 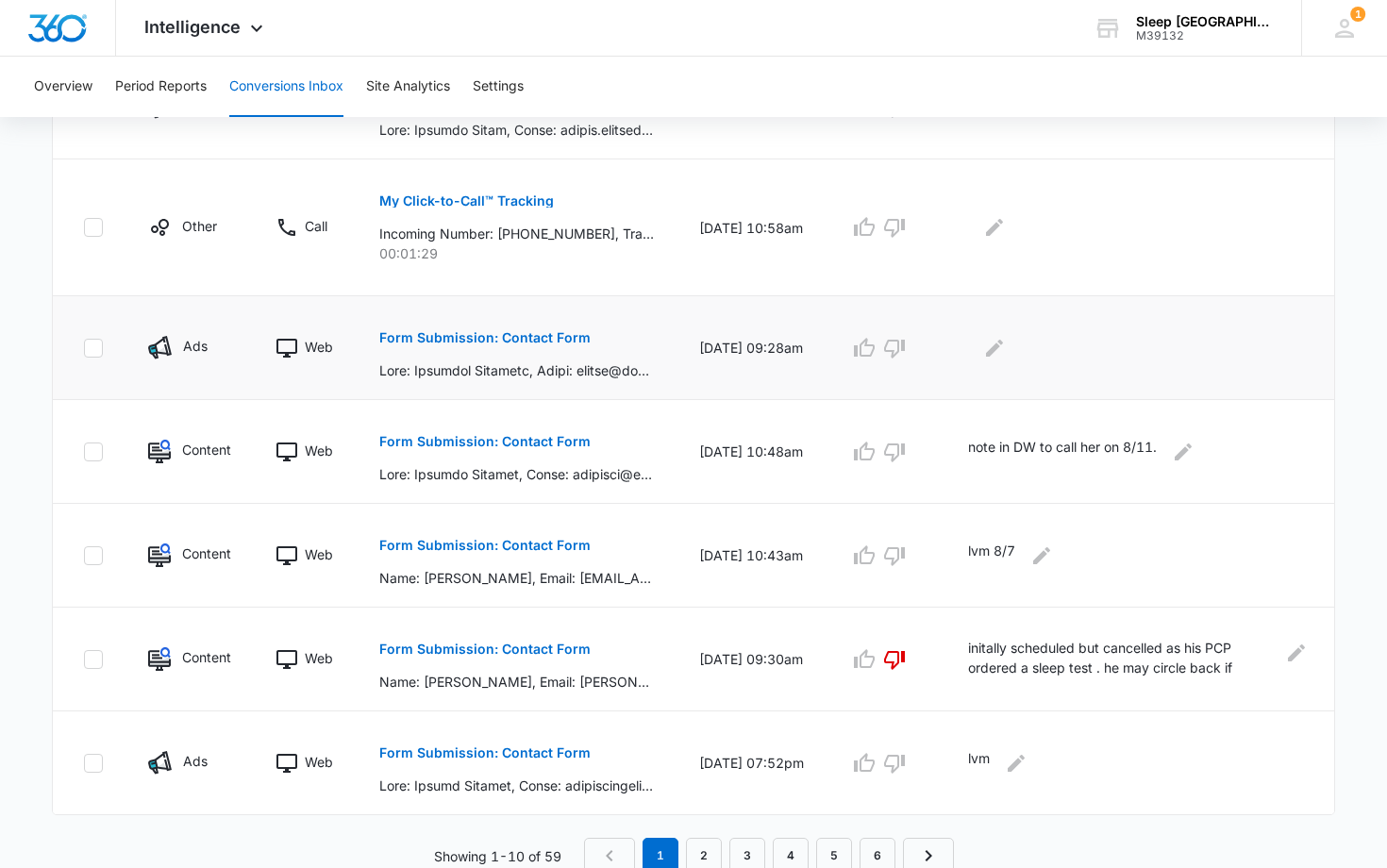 I want to click on p: Lore: Ipsumd Sitamet, Conse: adipiscingelit@seddoei.tem, Incid: 6885196922, Utl etd m ali enimadm..., so click(x=516, y=785).